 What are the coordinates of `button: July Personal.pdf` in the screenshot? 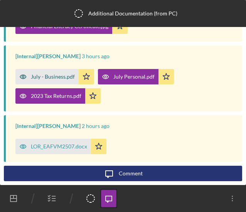 It's located at (136, 77).